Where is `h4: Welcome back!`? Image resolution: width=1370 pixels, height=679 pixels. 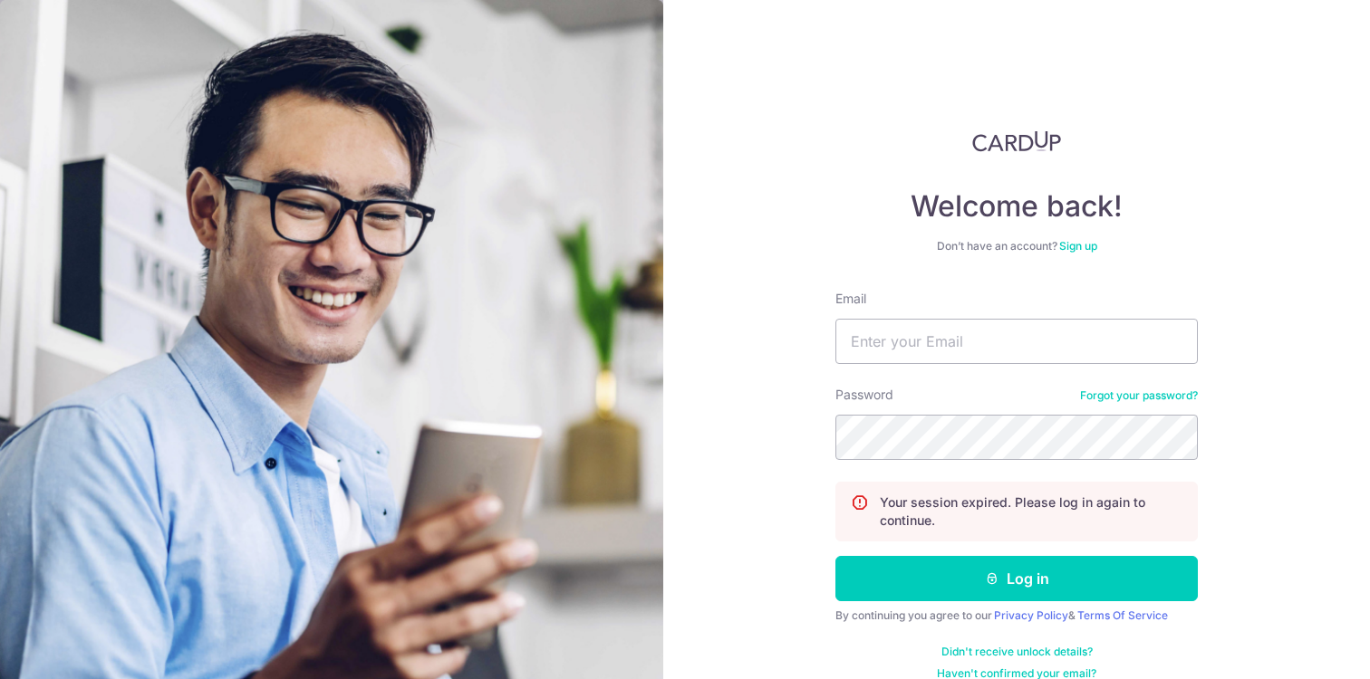 h4: Welcome back! is located at coordinates (1016, 207).